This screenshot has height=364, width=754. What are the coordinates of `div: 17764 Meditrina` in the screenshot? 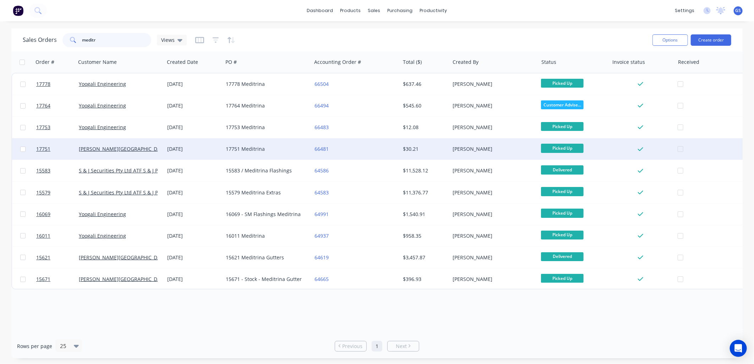 It's located at (265, 106).